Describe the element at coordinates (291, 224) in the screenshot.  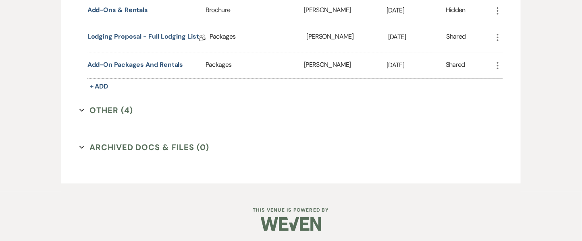
I see `img: Weven Logo` at that location.